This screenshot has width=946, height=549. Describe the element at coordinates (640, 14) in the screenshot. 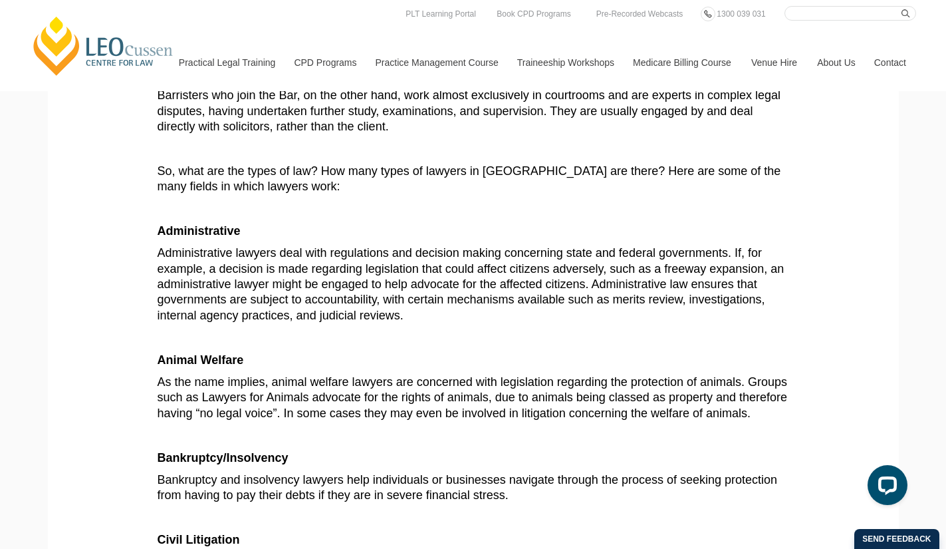

I see `a: Pre-Recorded Webcasts` at that location.